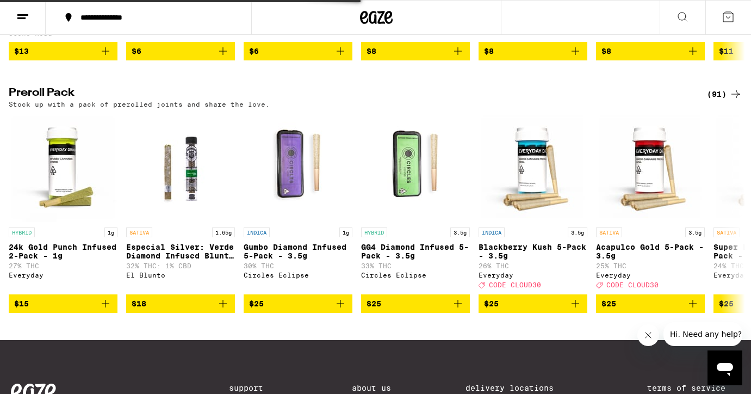 The image size is (751, 394). I want to click on p: Blackberry Kush 5-Pack - 3.5g, so click(533, 251).